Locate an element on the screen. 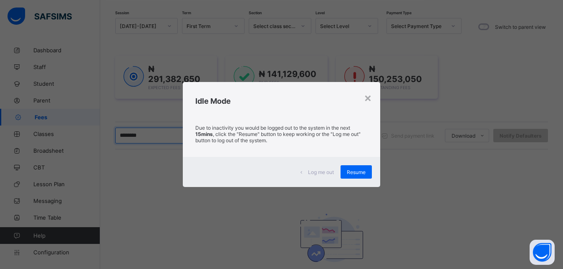  button: Open asap is located at coordinates (542, 252).